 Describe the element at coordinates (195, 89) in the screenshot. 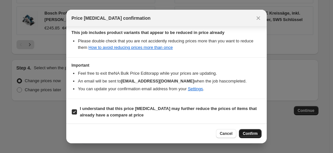

I see `a: Settings` at that location.